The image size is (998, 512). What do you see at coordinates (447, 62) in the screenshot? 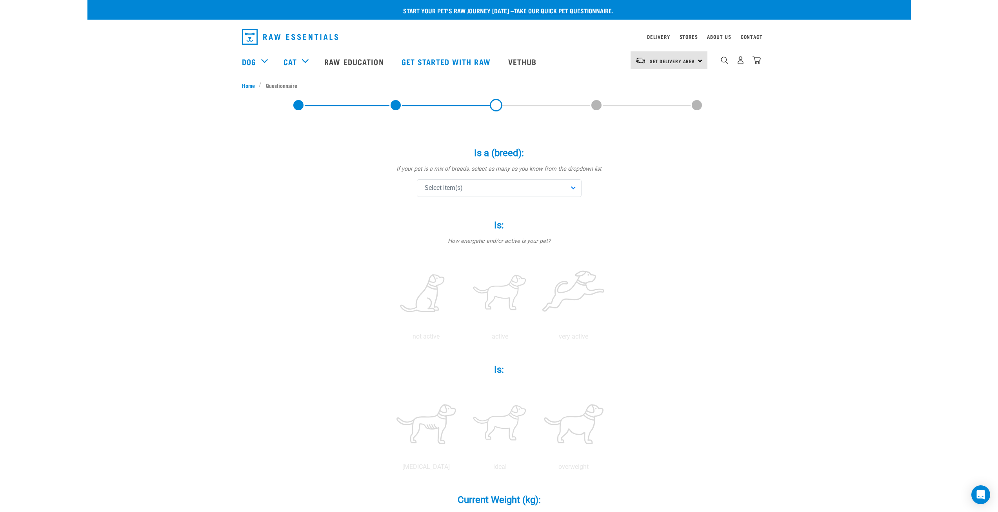
I see `a: Get started with Raw` at bounding box center [447, 62].